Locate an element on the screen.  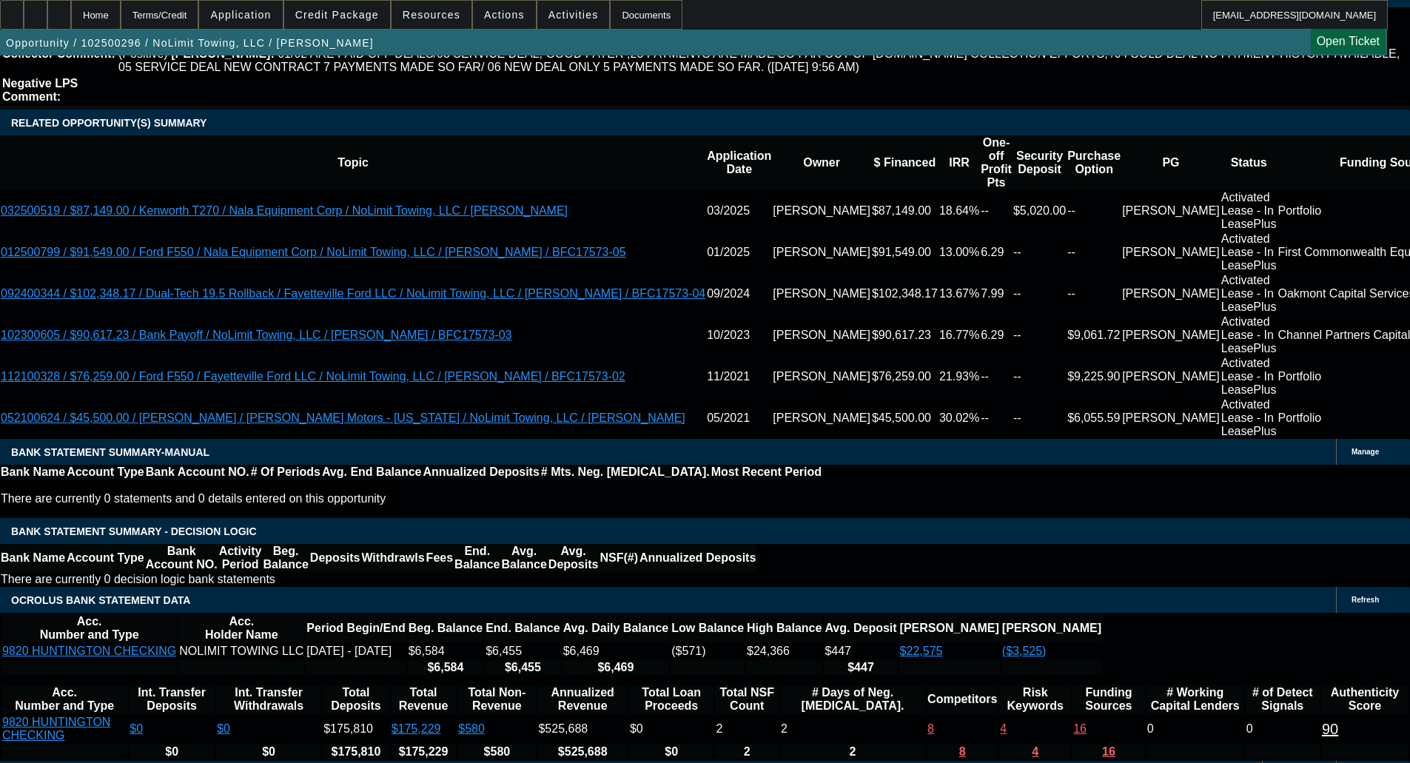
td: 01/2025 is located at coordinates (739, 252).